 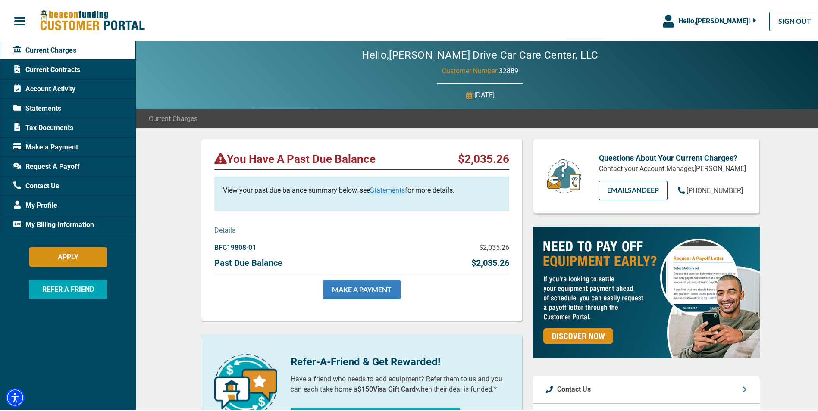 What do you see at coordinates (53, 223) in the screenshot?
I see `span: My Billing Information` at bounding box center [53, 223].